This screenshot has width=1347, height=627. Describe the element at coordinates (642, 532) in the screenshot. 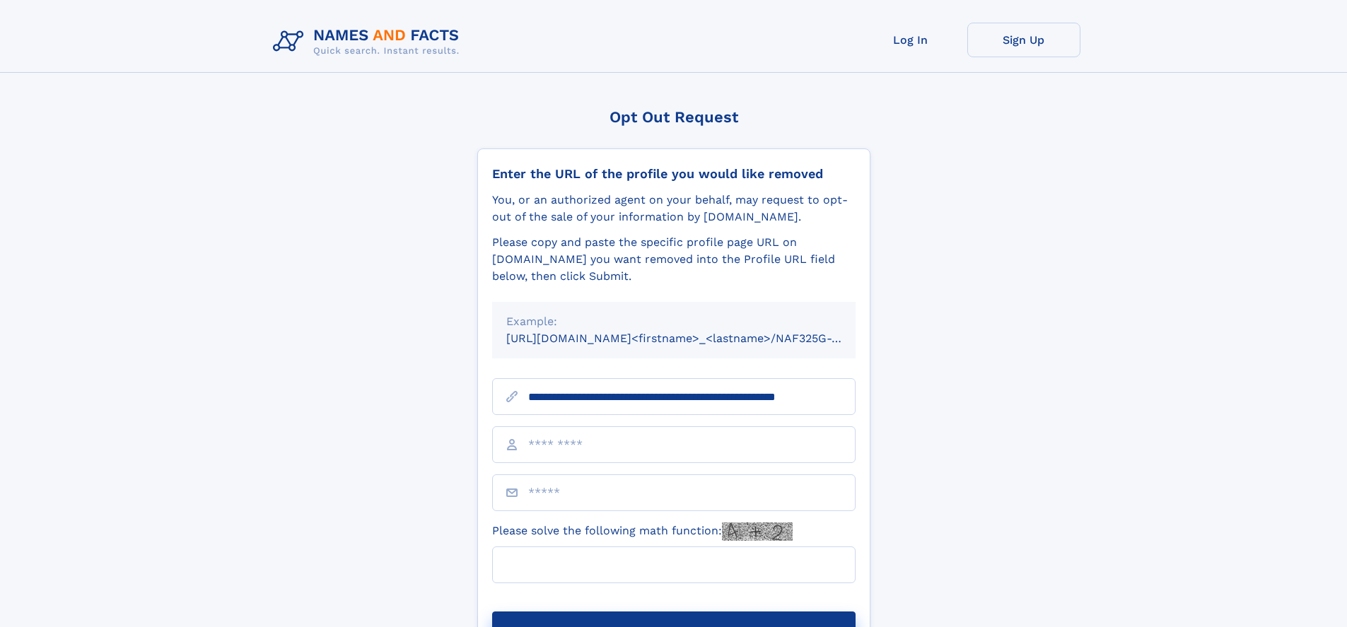

I see `label: Please solve the following math function:` at that location.